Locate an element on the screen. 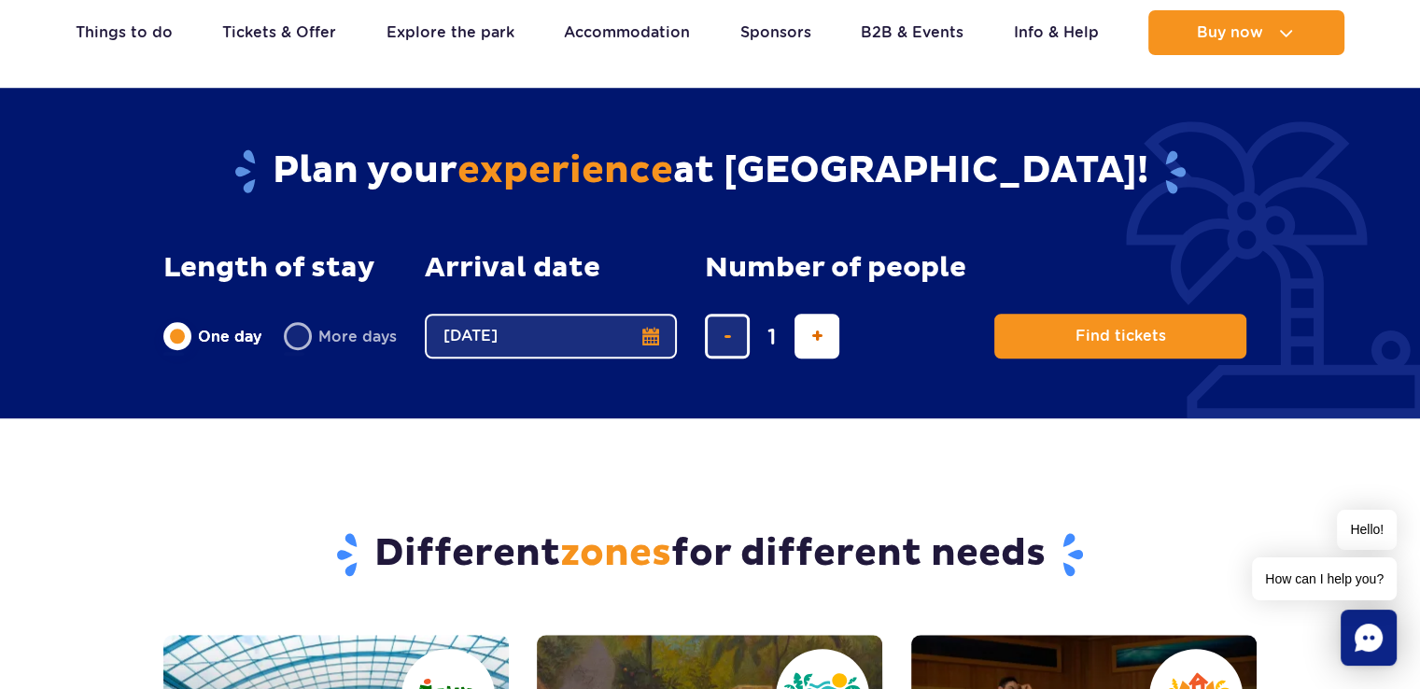  button: add ticket is located at coordinates (817, 336).